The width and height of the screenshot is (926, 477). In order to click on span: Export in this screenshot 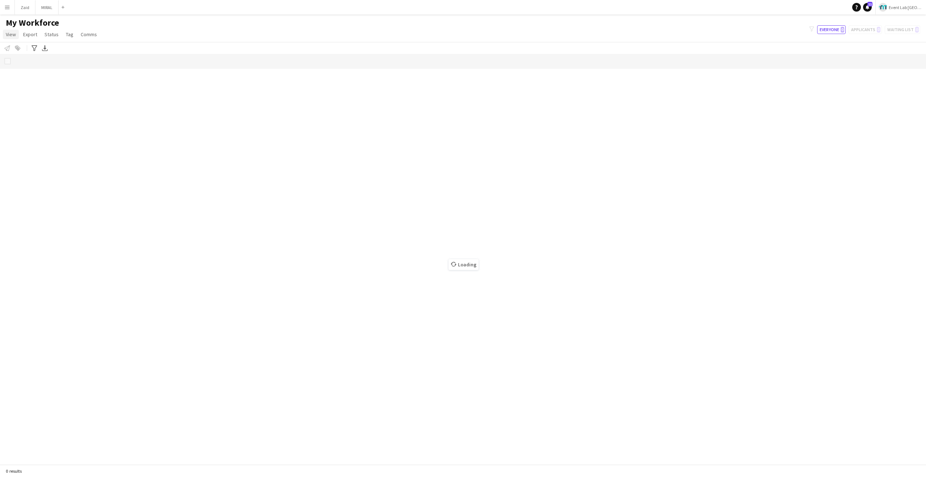, I will do `click(30, 34)`.